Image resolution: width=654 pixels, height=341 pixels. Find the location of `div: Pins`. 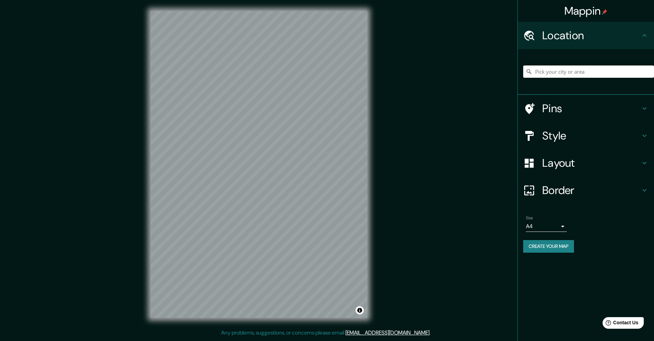

div: Pins is located at coordinates (586, 108).